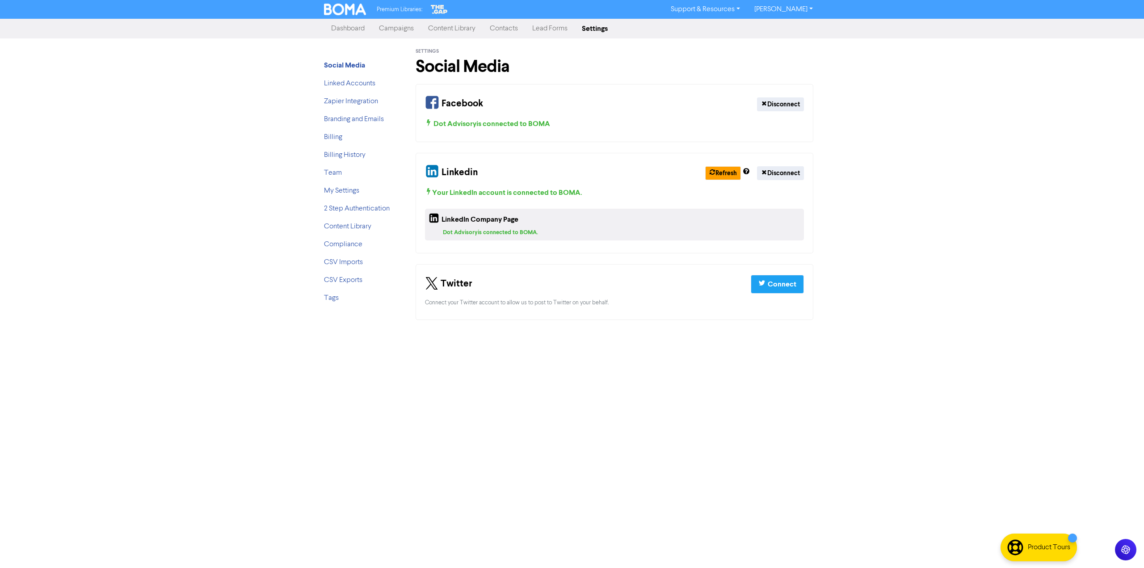  Describe the element at coordinates (345, 155) in the screenshot. I see `a: Billing History` at that location.